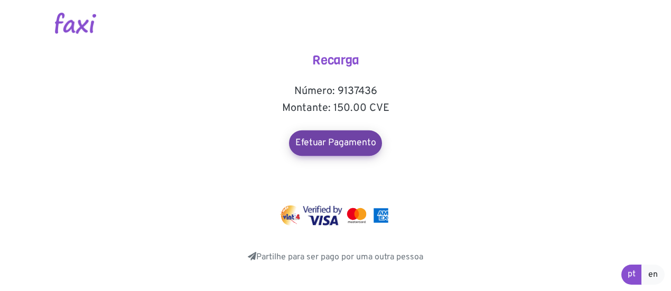 The width and height of the screenshot is (671, 291). What do you see at coordinates (322, 215) in the screenshot?
I see `img: visa` at bounding box center [322, 215].